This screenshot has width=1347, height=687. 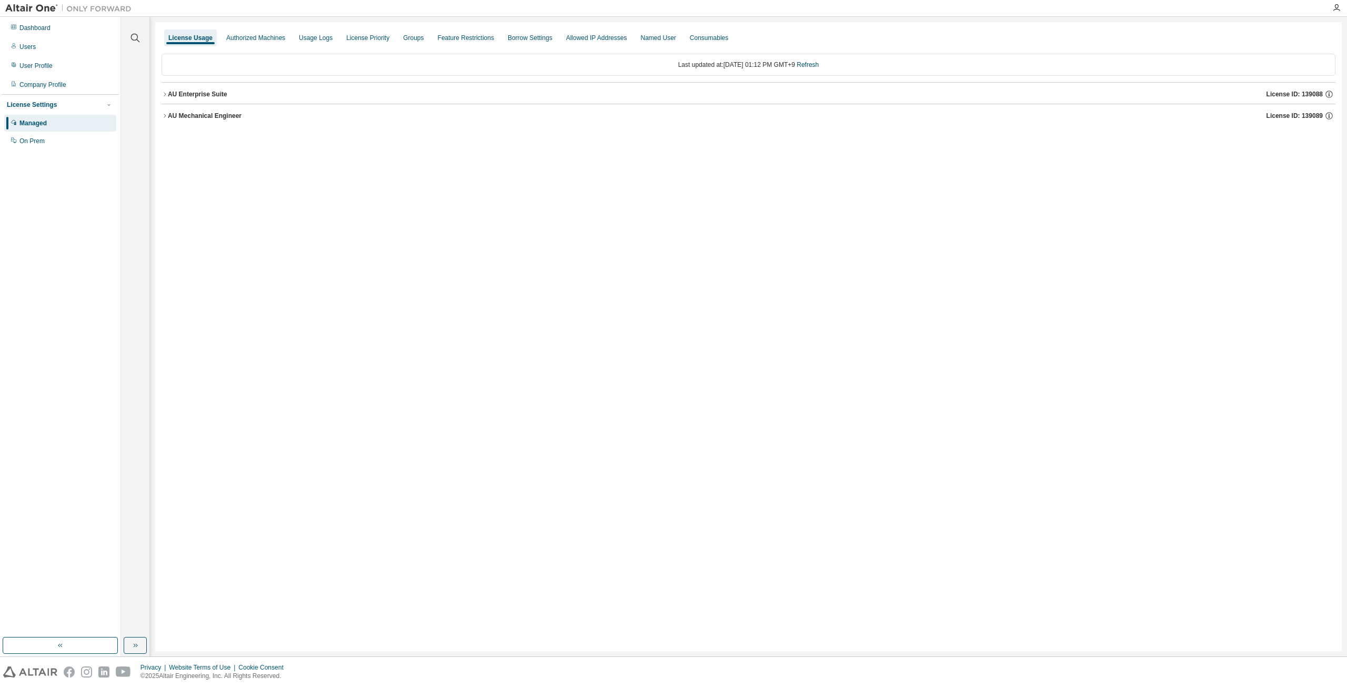 What do you see at coordinates (709, 38) in the screenshot?
I see `div: Consumables` at bounding box center [709, 38].